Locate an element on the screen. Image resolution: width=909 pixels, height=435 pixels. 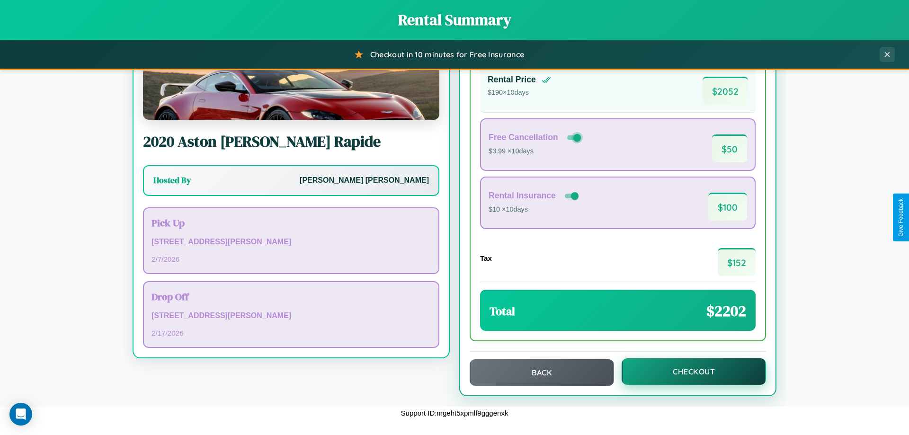
span: $ 152 is located at coordinates (737, 262).